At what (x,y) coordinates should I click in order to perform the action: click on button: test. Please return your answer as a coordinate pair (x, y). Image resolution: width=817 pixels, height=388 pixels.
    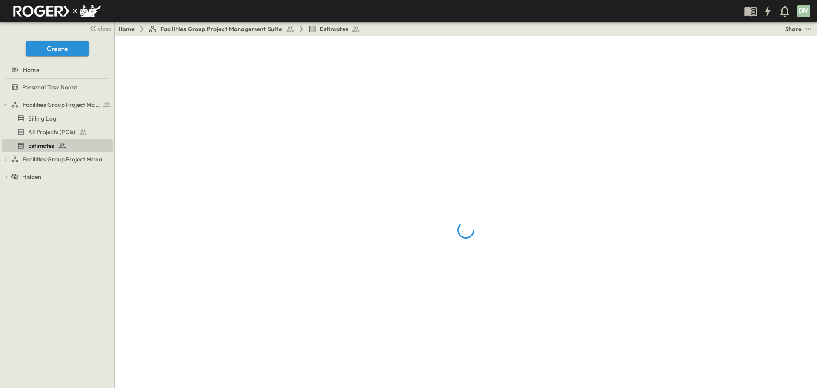
    Looking at the image, I should click on (809, 29).